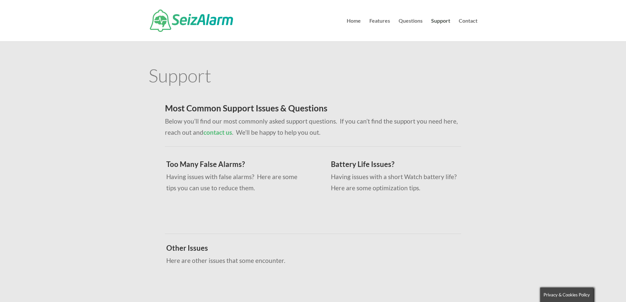 The width and height of the screenshot is (626, 302). Describe the element at coordinates (217, 132) in the screenshot. I see `strong: contact us` at that location.